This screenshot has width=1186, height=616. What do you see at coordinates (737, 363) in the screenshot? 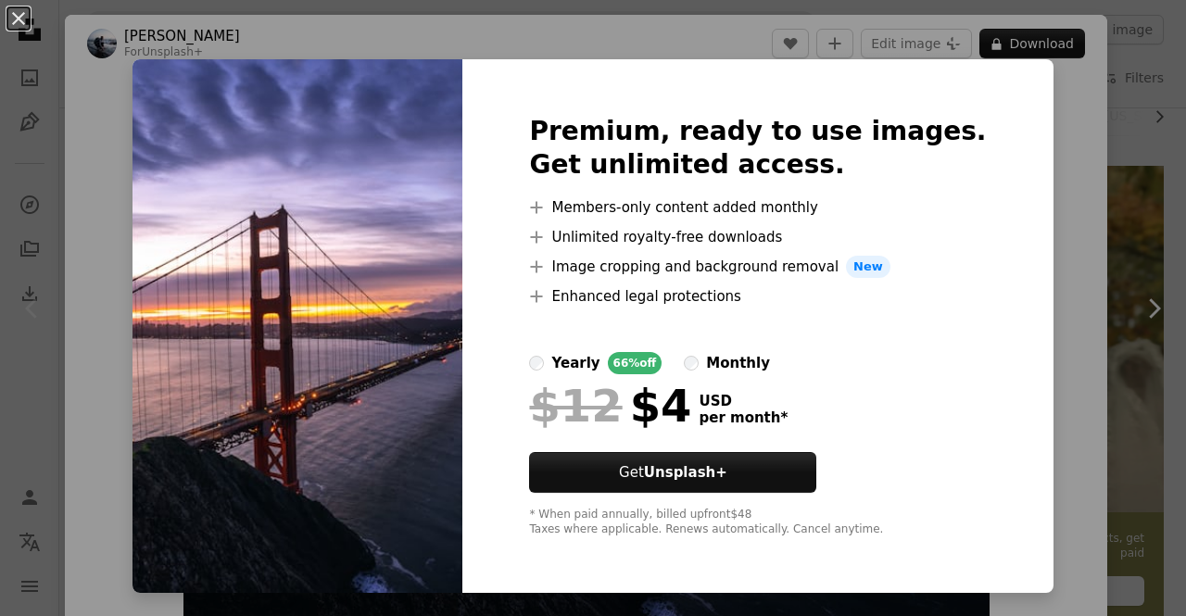
I see `div: monthly` at bounding box center [737, 363].